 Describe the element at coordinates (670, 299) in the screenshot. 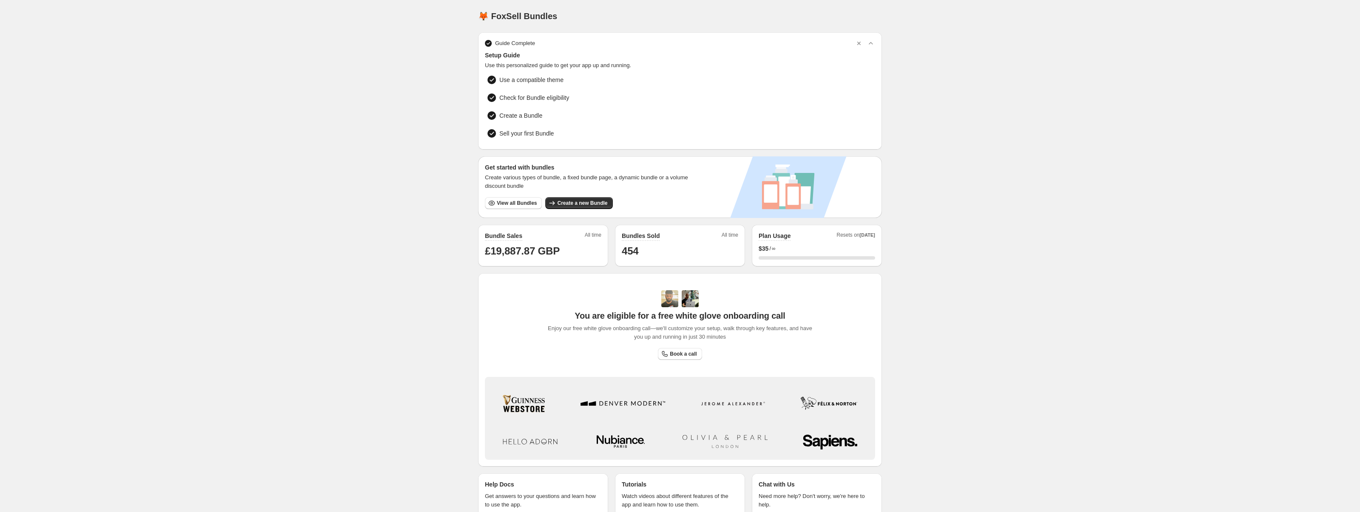

I see `img: Adi` at that location.